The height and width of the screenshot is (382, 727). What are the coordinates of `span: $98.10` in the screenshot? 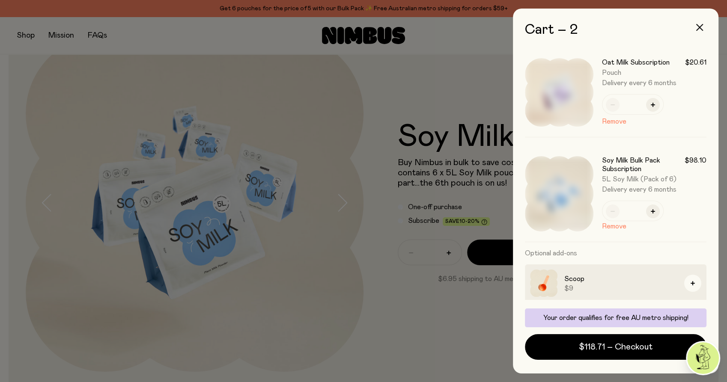 It's located at (695, 165).